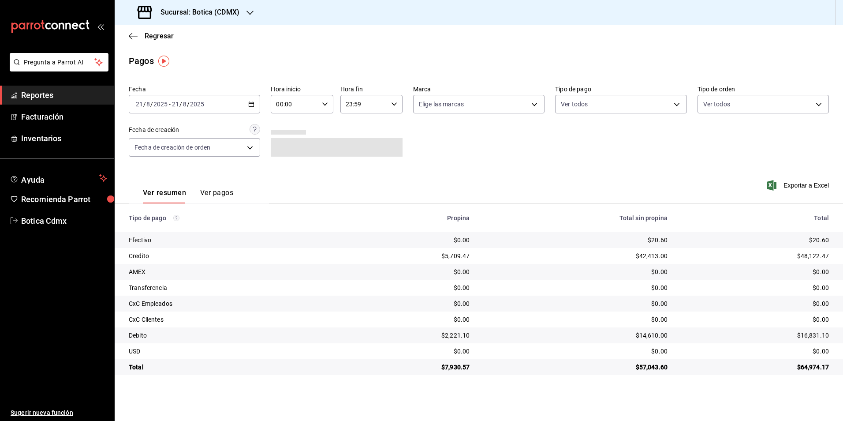 This screenshot has height=421, width=843. What do you see at coordinates (232, 335) in the screenshot?
I see `div: Debito` at bounding box center [232, 335].